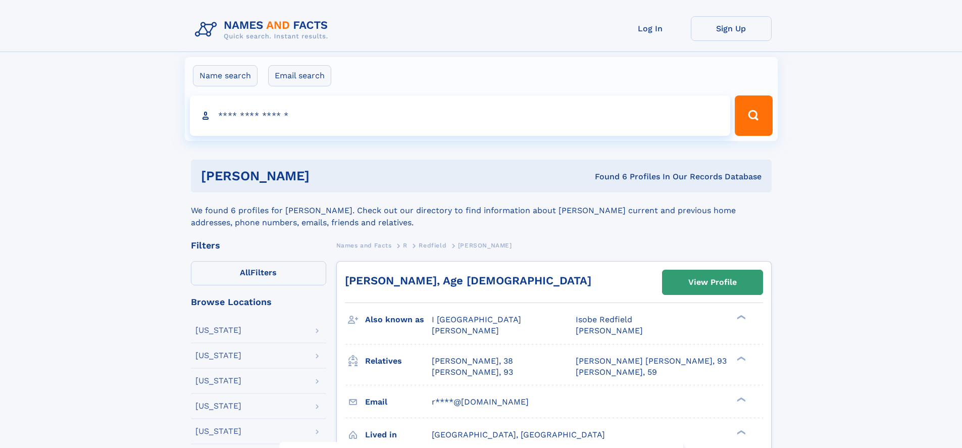 The height and width of the screenshot is (448, 962). I want to click on label: Email search, so click(299, 76).